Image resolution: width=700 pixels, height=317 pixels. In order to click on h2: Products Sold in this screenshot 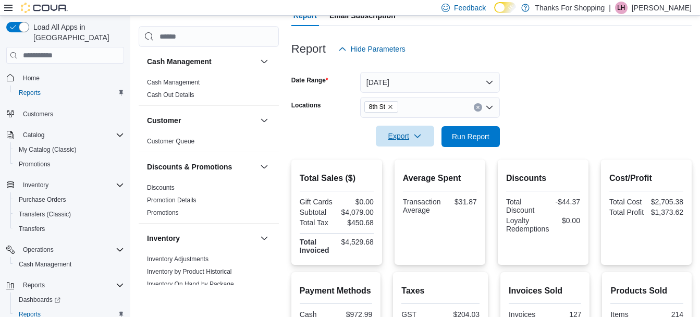, I will do `click(647, 291)`.